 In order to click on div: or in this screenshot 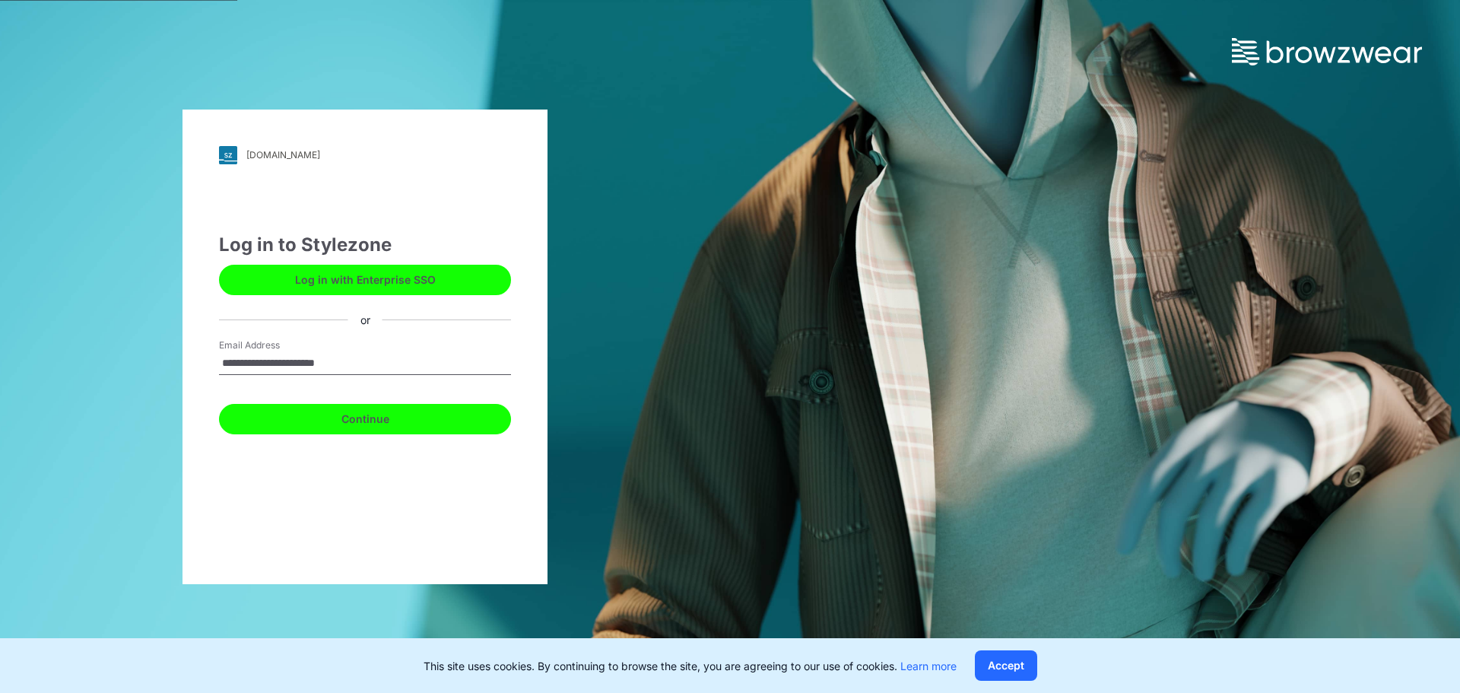, I will do `click(365, 319)`.